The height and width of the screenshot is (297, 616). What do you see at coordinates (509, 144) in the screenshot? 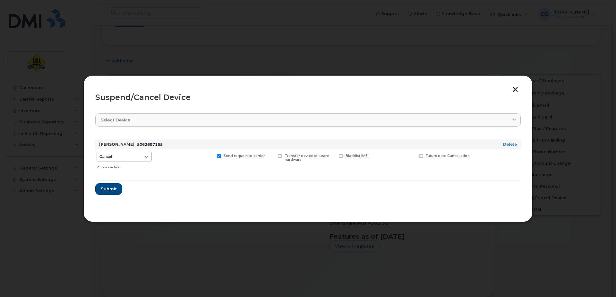
I see `a: Delete` at bounding box center [509, 144].